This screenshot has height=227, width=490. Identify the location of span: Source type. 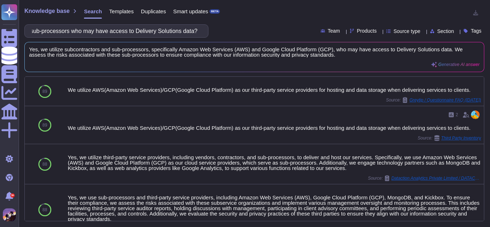
(407, 31).